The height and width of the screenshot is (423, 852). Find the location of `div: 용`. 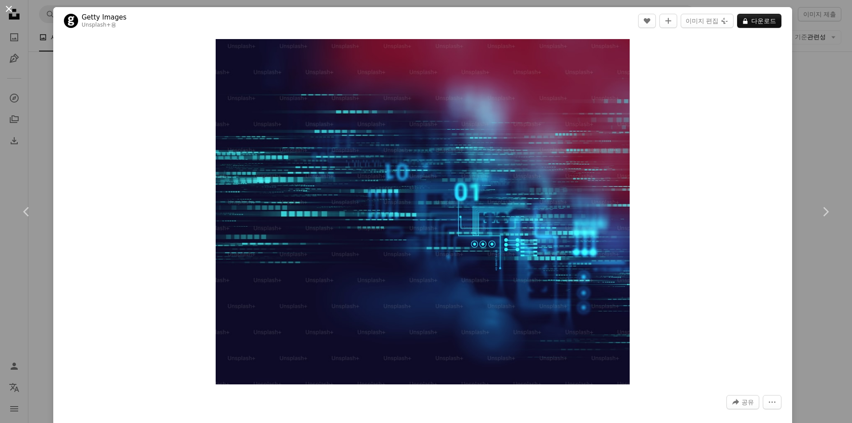

div: 용 is located at coordinates (104, 25).